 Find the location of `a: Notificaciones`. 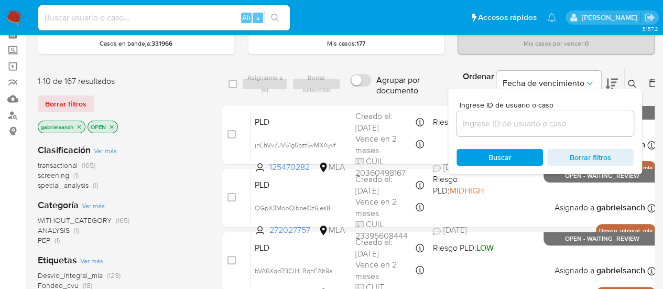

a: Notificaciones is located at coordinates (551, 17).